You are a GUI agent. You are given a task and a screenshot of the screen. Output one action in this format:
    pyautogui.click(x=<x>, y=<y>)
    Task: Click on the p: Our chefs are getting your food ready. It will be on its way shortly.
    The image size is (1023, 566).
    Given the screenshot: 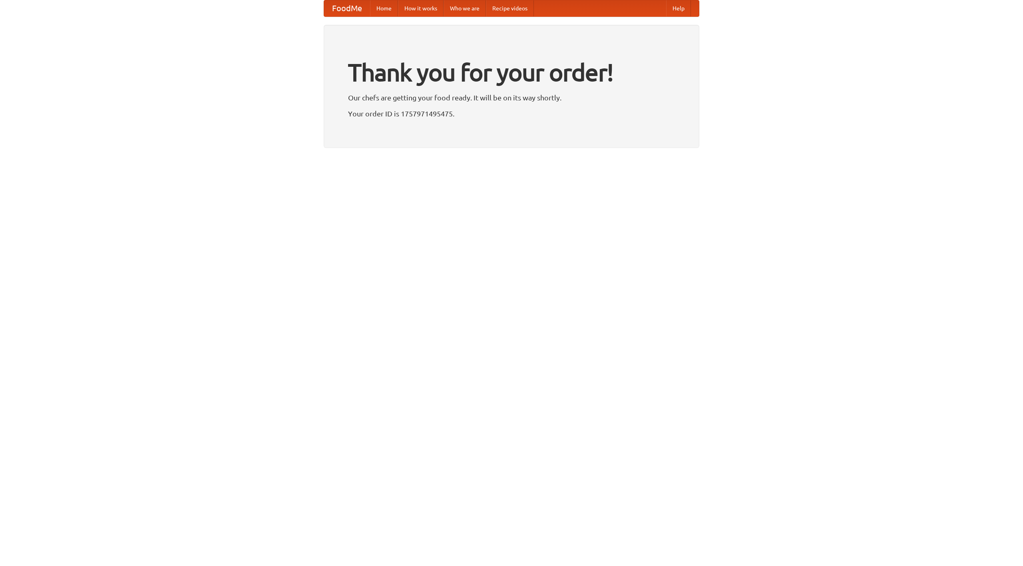 What is the action you would take?
    pyautogui.click(x=512, y=98)
    